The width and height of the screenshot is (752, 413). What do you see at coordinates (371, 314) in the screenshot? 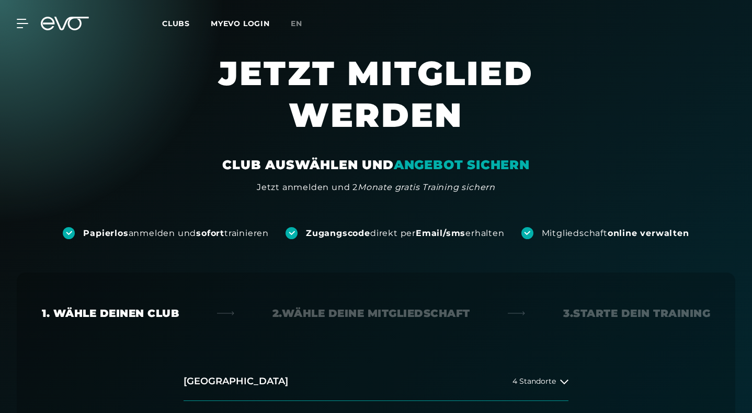
I see `div: 2. Wähle deine Mitgliedschaft` at bounding box center [371, 314].